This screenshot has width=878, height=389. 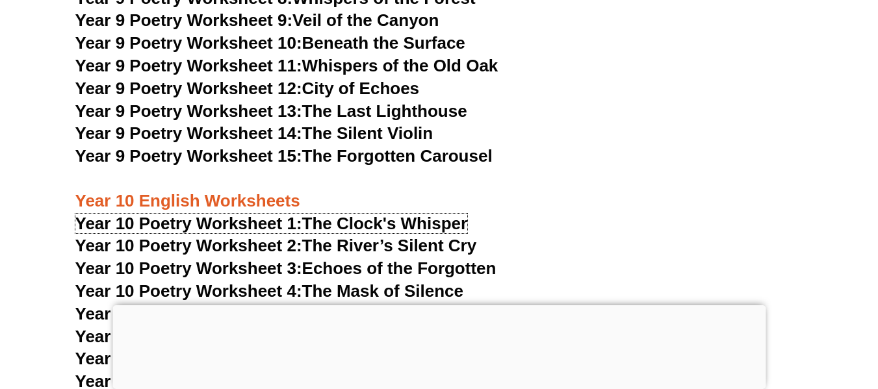 I want to click on a: Year 9 Poetry Worksheet 14:The Silent Violin, so click(x=254, y=133).